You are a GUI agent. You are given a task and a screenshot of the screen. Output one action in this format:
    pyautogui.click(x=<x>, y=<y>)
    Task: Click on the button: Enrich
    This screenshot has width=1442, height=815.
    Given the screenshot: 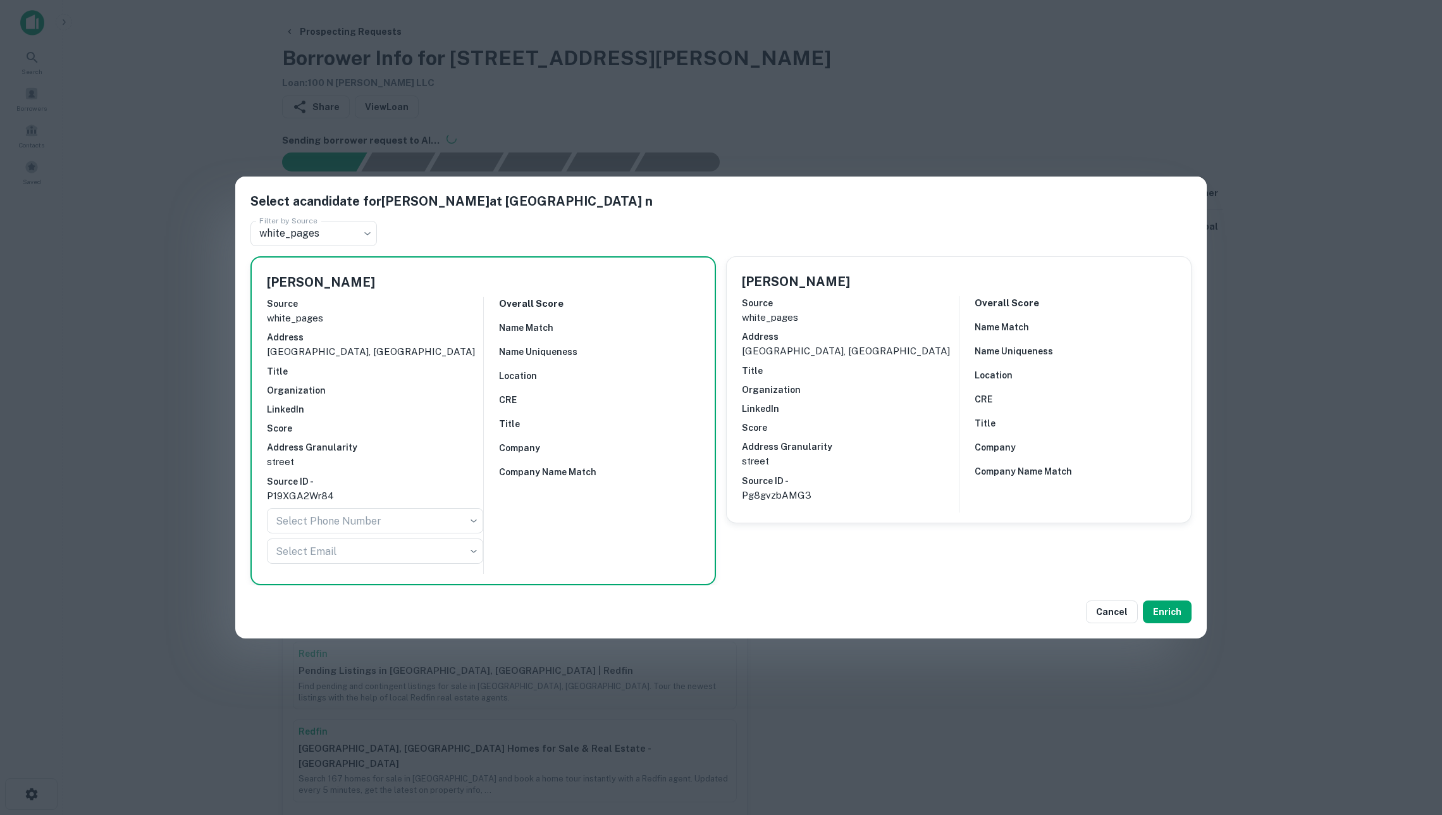 What is the action you would take?
    pyautogui.click(x=1167, y=612)
    